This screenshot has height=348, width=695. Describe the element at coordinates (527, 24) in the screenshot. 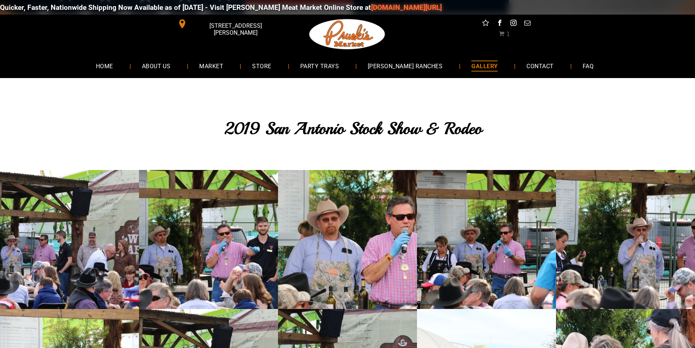

I see `a: email` at that location.